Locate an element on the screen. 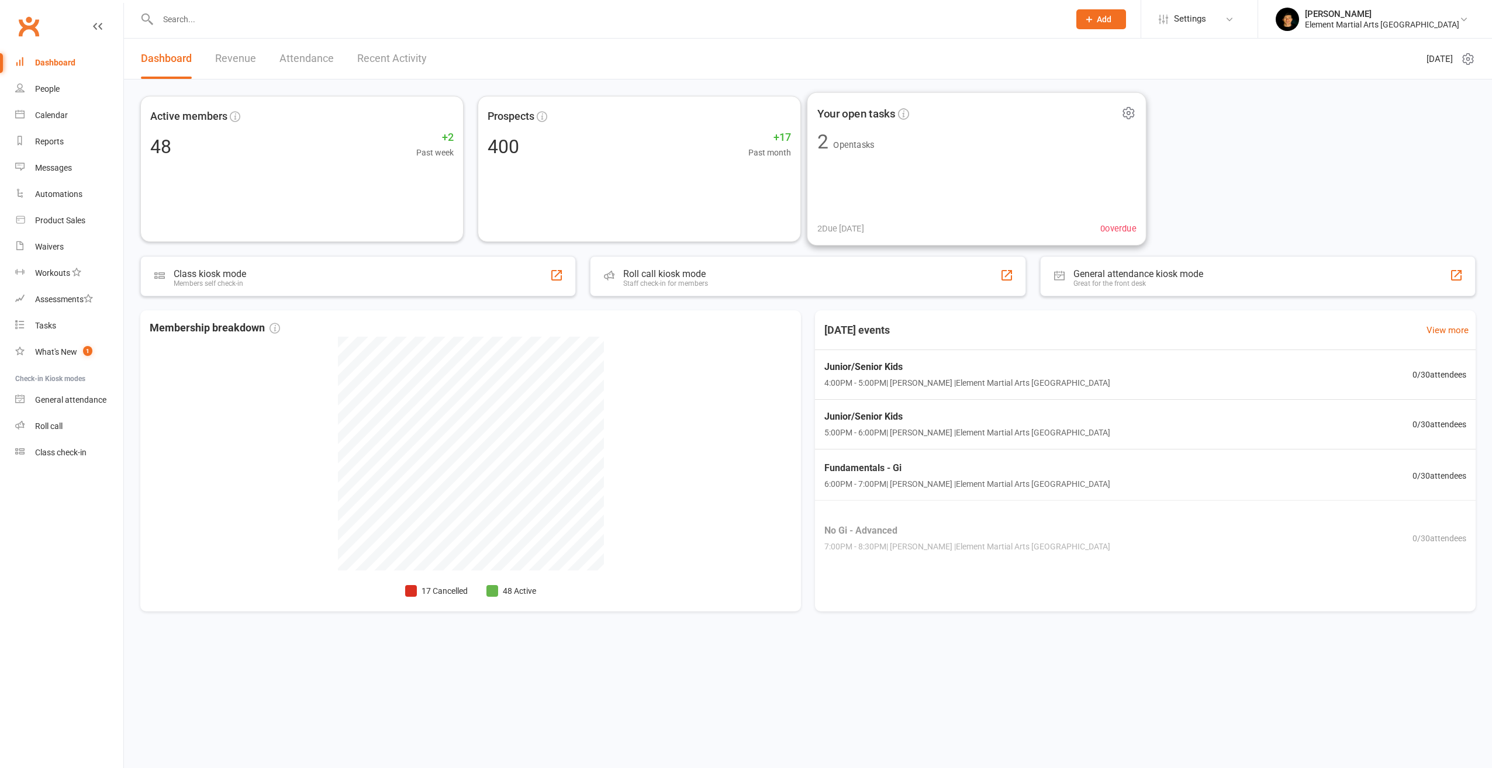 The width and height of the screenshot is (1492, 768). a: Clubworx is located at coordinates (29, 26).